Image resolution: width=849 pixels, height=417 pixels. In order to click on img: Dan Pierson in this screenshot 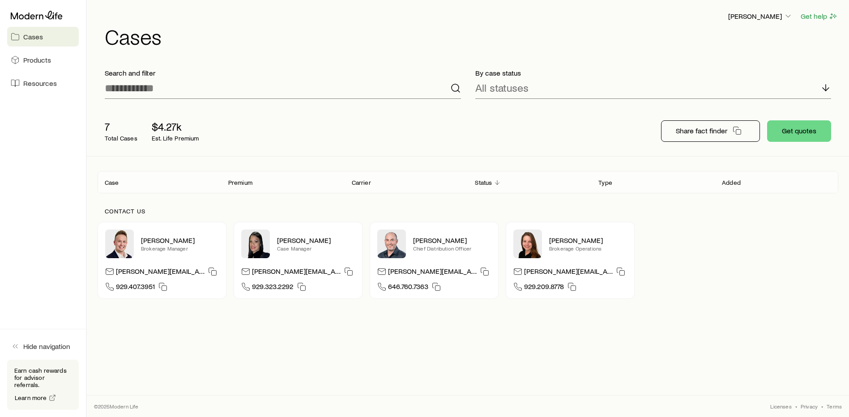, I will do `click(392, 244)`.